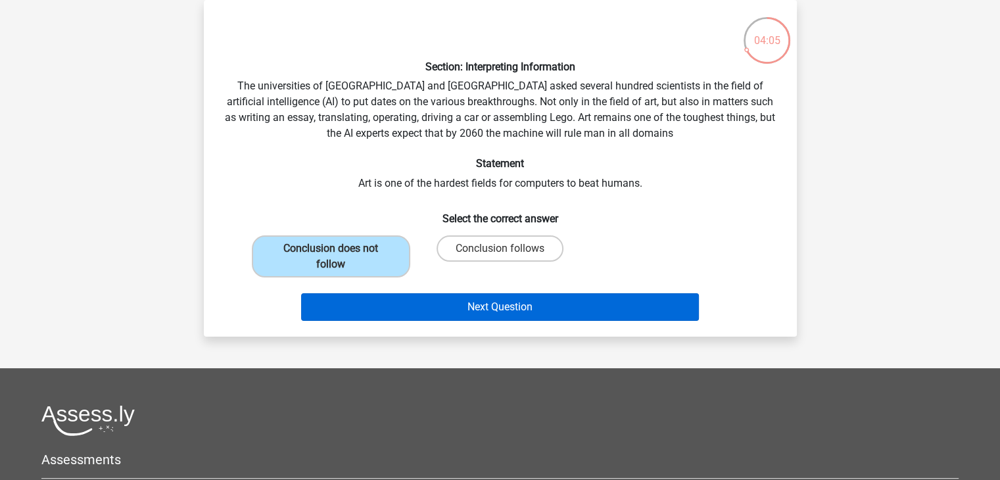 The height and width of the screenshot is (480, 1000). Describe the element at coordinates (500, 66) in the screenshot. I see `h6: Section: Interpreting Information` at that location.